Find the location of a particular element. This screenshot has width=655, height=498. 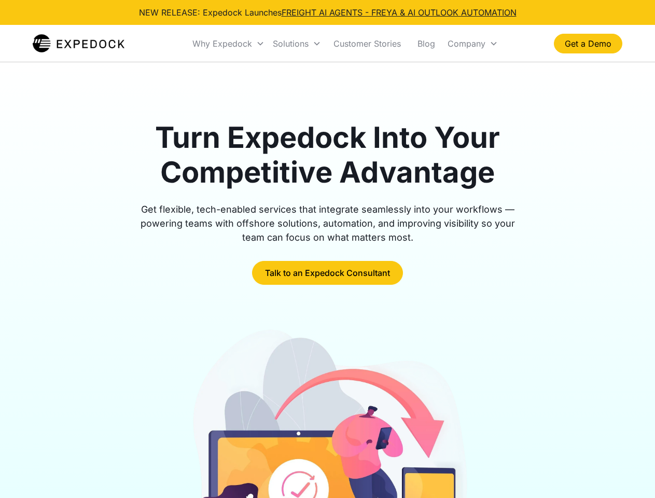

div: Chat Widget is located at coordinates (629, 473).